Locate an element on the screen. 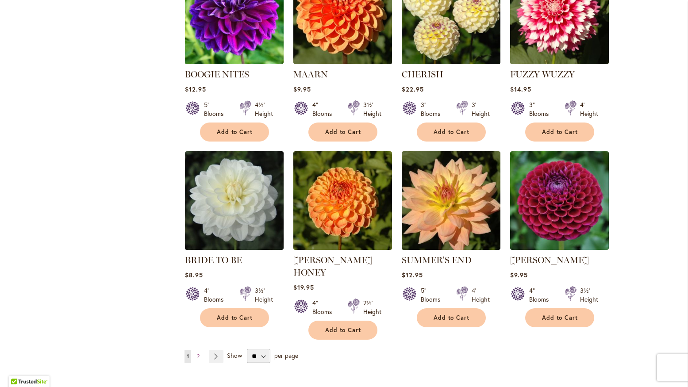  a: CRICHTON HONEY is located at coordinates (343, 247).